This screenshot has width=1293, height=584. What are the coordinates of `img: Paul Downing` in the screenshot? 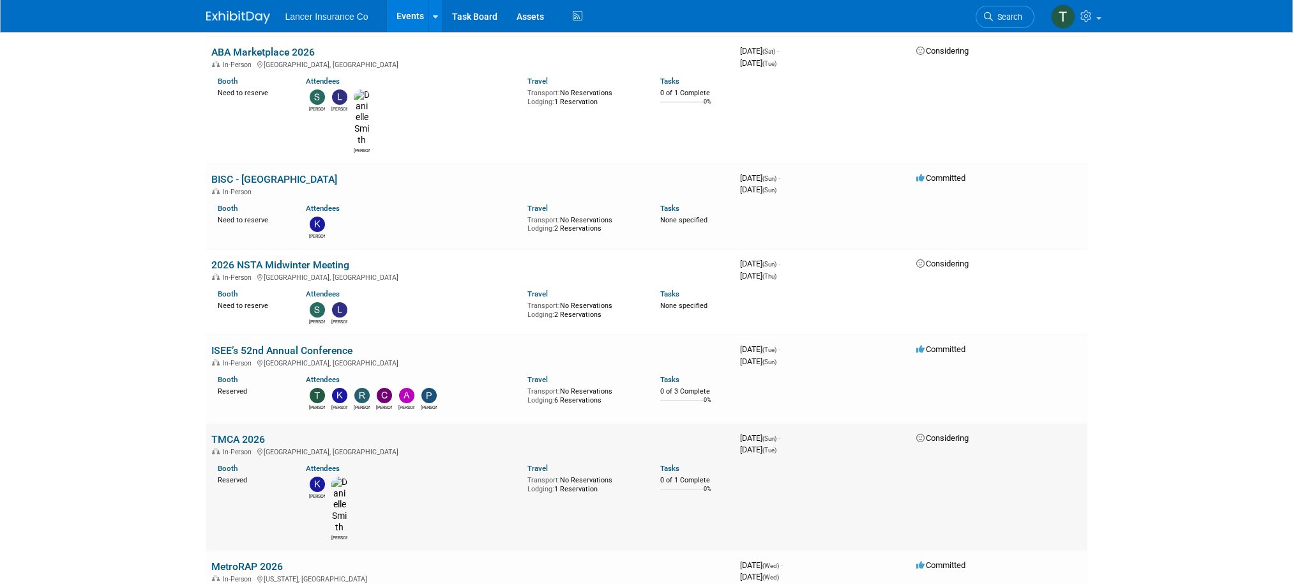 It's located at (429, 395).